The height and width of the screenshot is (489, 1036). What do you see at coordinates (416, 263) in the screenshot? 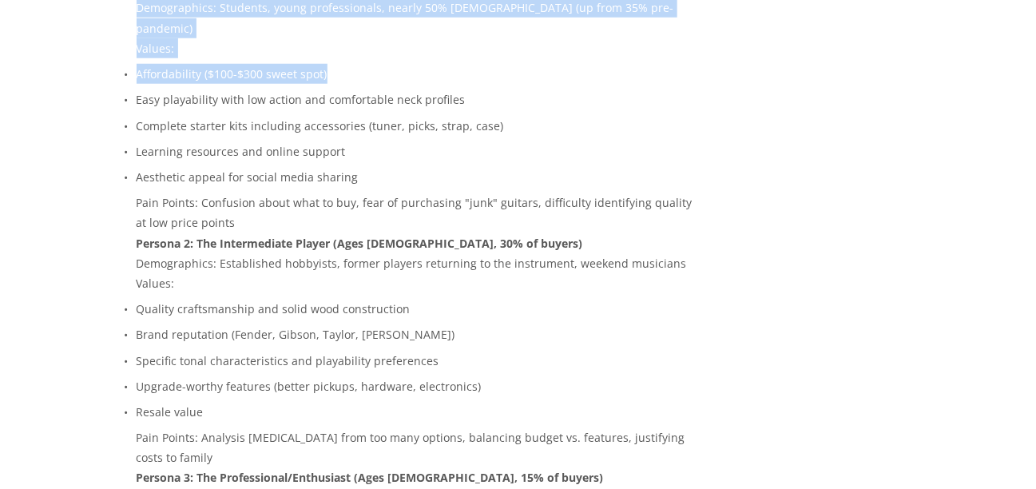
I see `p: Demographics: Established hobbyists, former players returning to the instrument, weekend musicians` at bounding box center [416, 263].